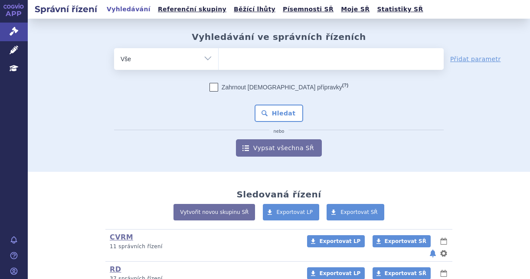 The image size is (530, 279). Describe the element at coordinates (279, 131) in the screenshot. I see `i: nebo` at that location.